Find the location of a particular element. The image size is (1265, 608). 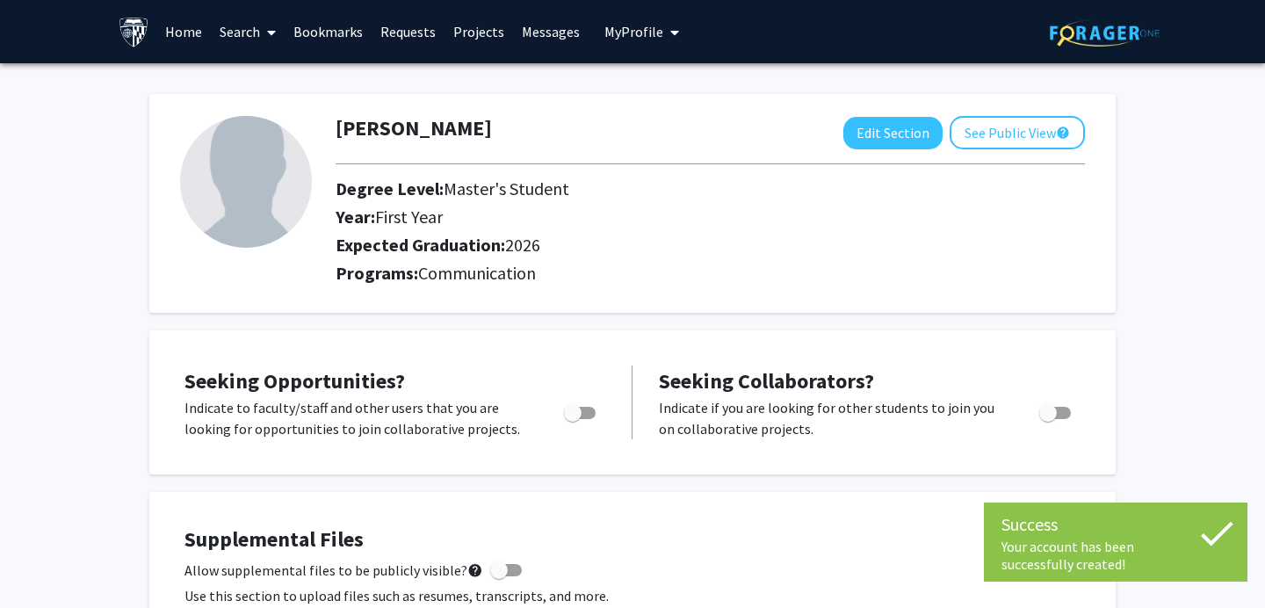

h2: Programs: is located at coordinates (710, 273).